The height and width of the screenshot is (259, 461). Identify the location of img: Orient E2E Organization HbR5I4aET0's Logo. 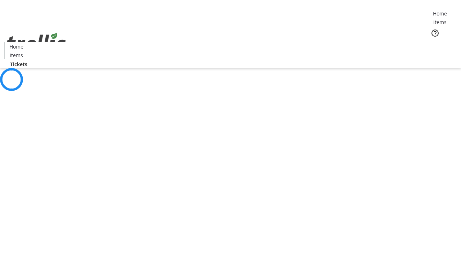
(36, 43).